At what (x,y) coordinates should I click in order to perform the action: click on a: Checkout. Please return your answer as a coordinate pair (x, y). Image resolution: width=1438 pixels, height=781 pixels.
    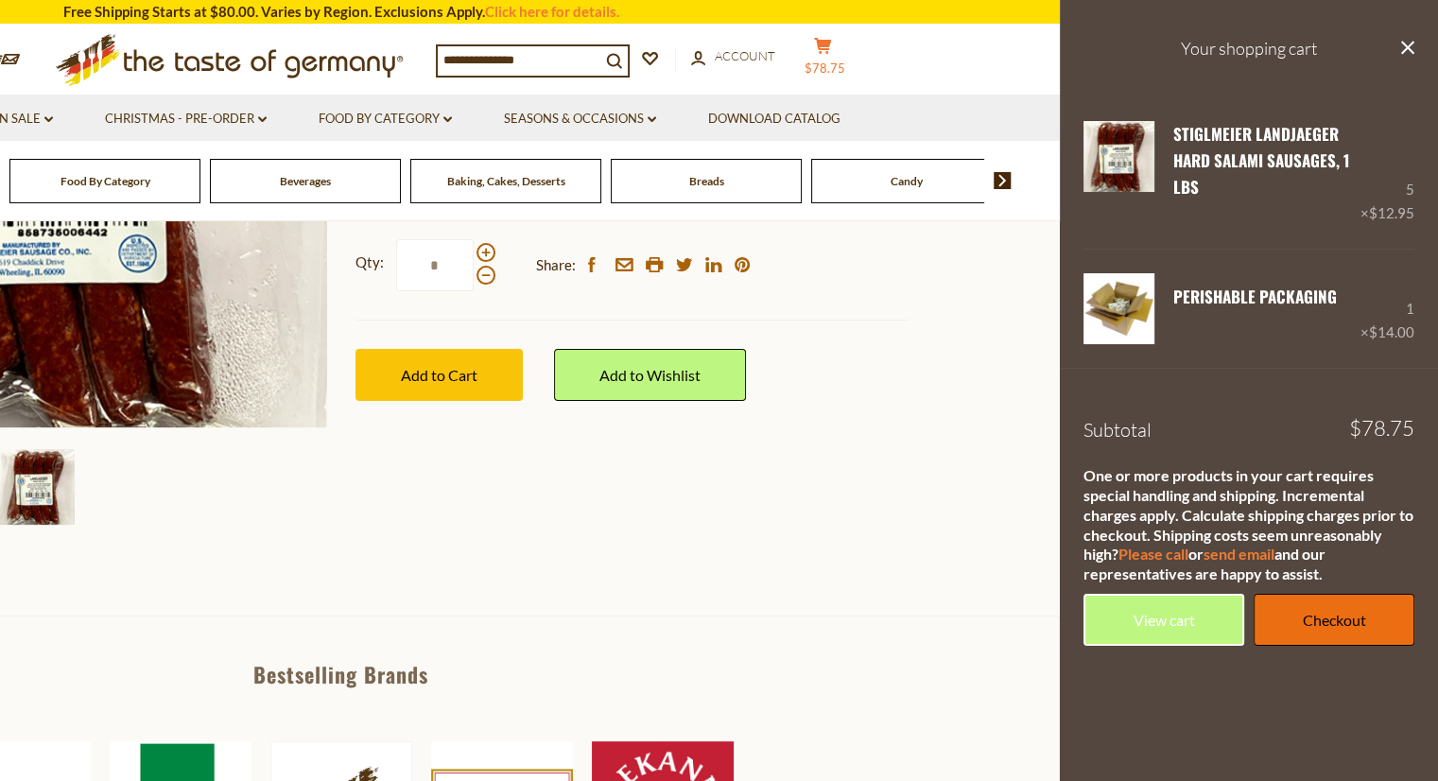
    Looking at the image, I should click on (1334, 619).